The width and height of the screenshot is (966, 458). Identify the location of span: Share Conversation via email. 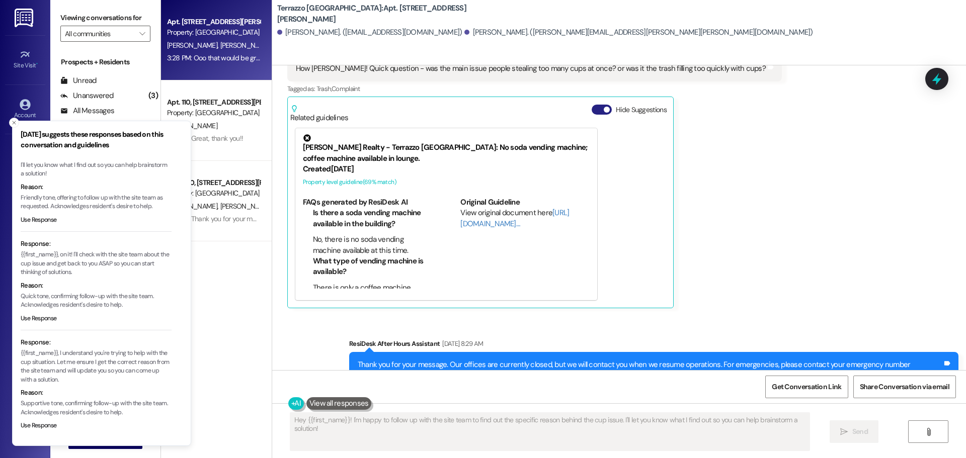
(905, 387).